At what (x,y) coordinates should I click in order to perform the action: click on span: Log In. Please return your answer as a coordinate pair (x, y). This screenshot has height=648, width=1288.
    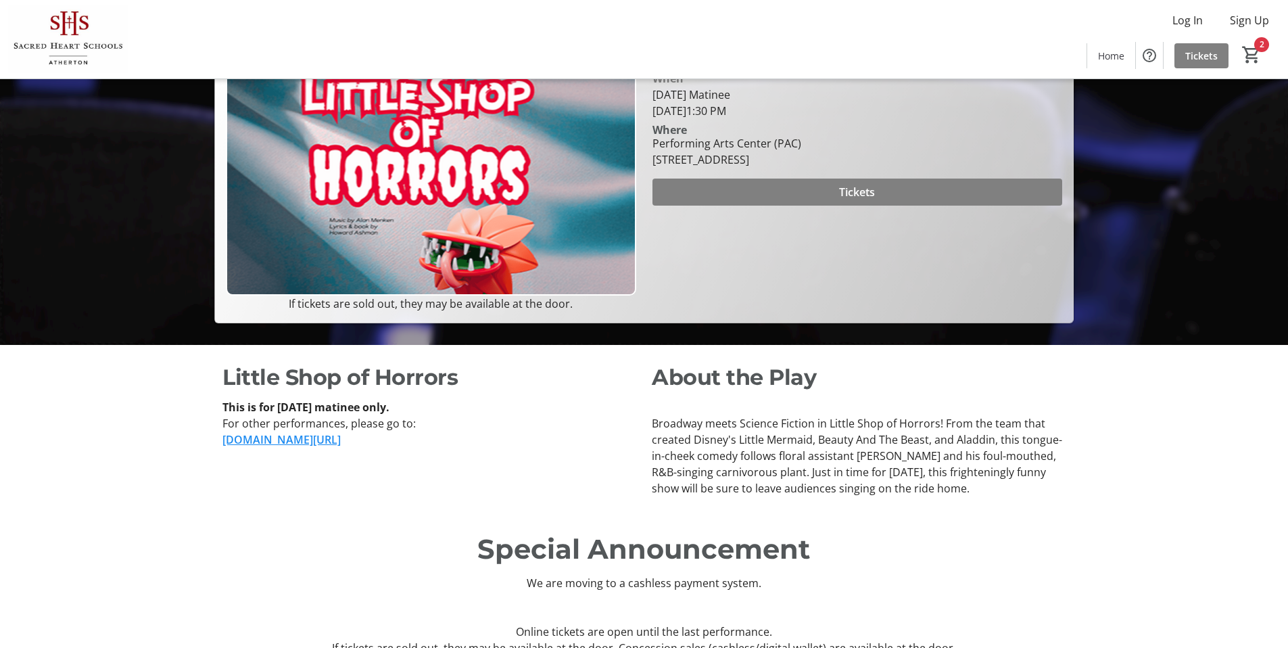
    Looking at the image, I should click on (1187, 20).